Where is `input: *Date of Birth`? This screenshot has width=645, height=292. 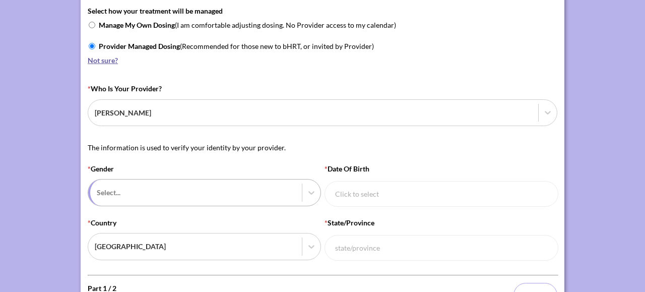 input: *Date of Birth is located at coordinates (441, 193).